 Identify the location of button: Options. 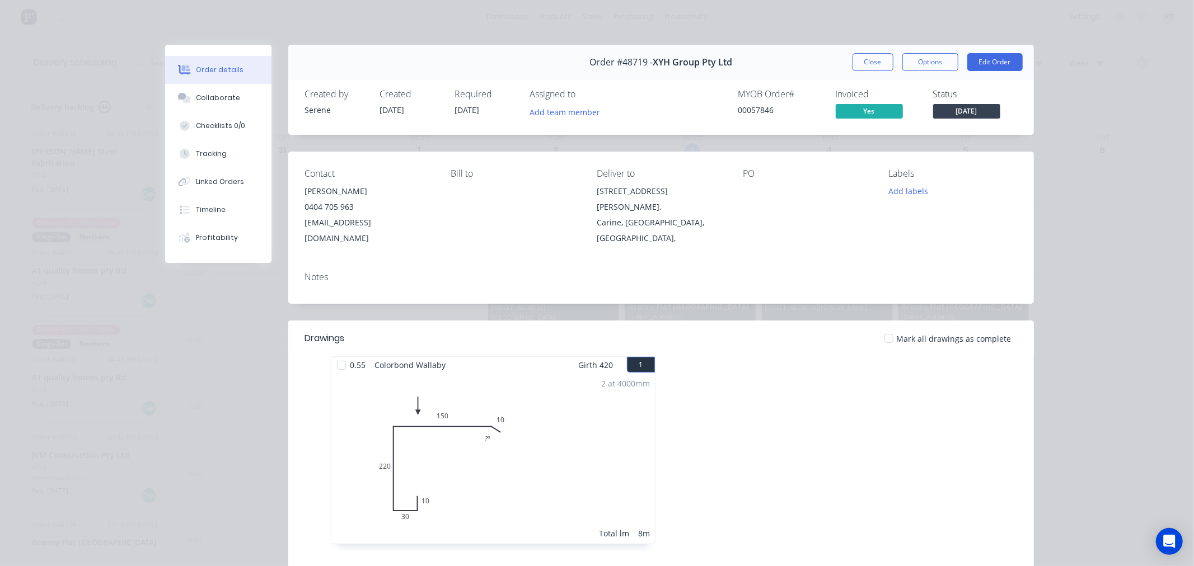
(930, 62).